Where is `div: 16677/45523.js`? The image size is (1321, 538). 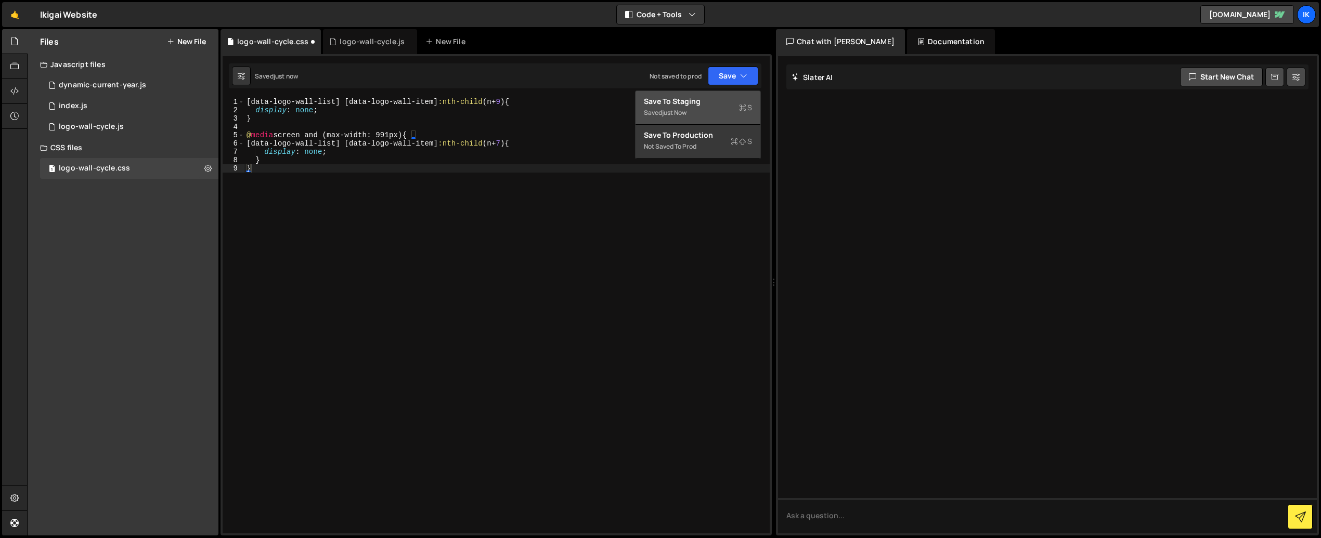 div: 16677/45523.js is located at coordinates (131, 127).